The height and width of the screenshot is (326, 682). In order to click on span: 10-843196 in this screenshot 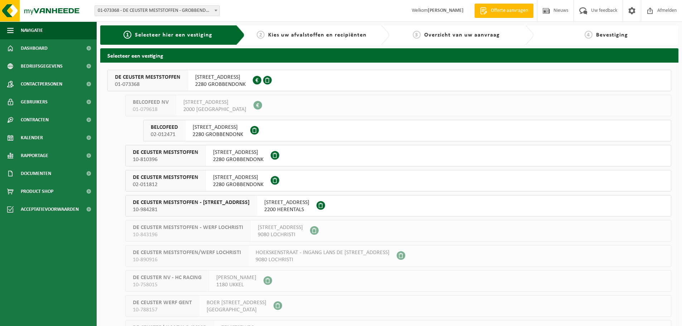, I will do `click(188, 235)`.